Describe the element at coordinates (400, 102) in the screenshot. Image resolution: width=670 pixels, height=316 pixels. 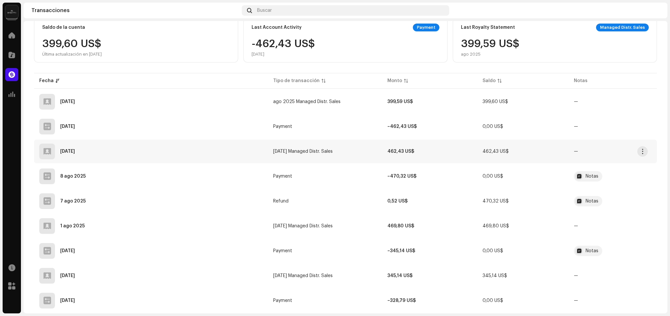
I see `span: 399,59 US$` at that location.